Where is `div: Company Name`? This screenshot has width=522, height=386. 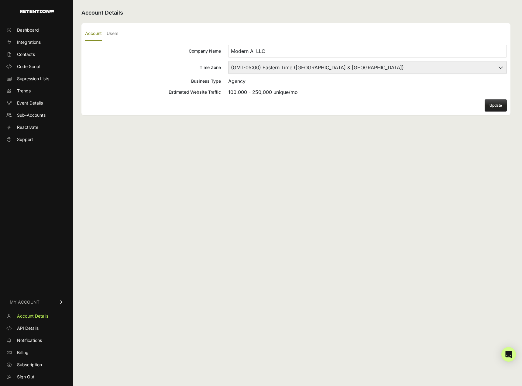 div: Company Name is located at coordinates (153, 51).